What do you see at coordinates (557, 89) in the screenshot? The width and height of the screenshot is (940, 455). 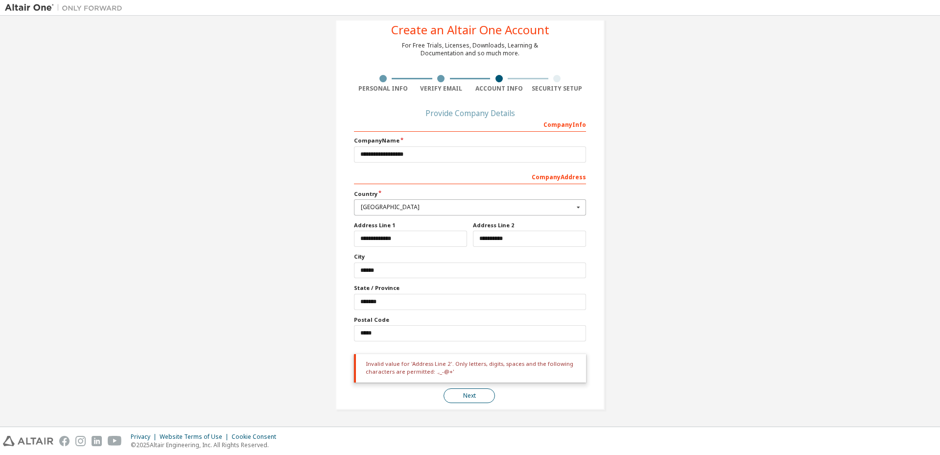 I see `div: Security Setup` at bounding box center [557, 89].